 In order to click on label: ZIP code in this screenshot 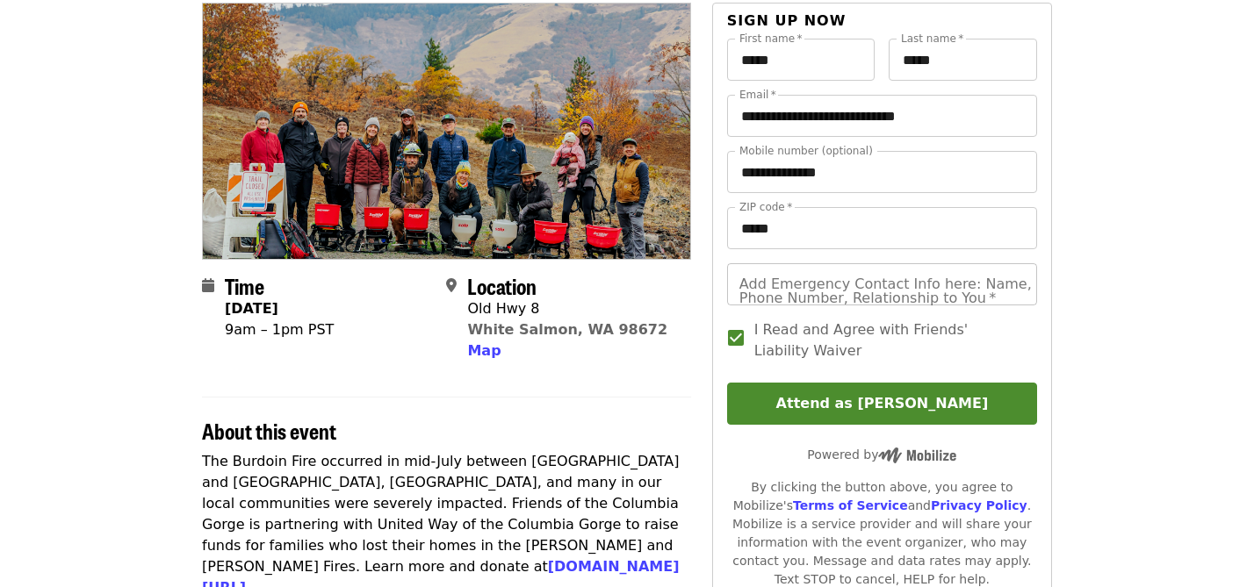, I will do `click(766, 207)`.